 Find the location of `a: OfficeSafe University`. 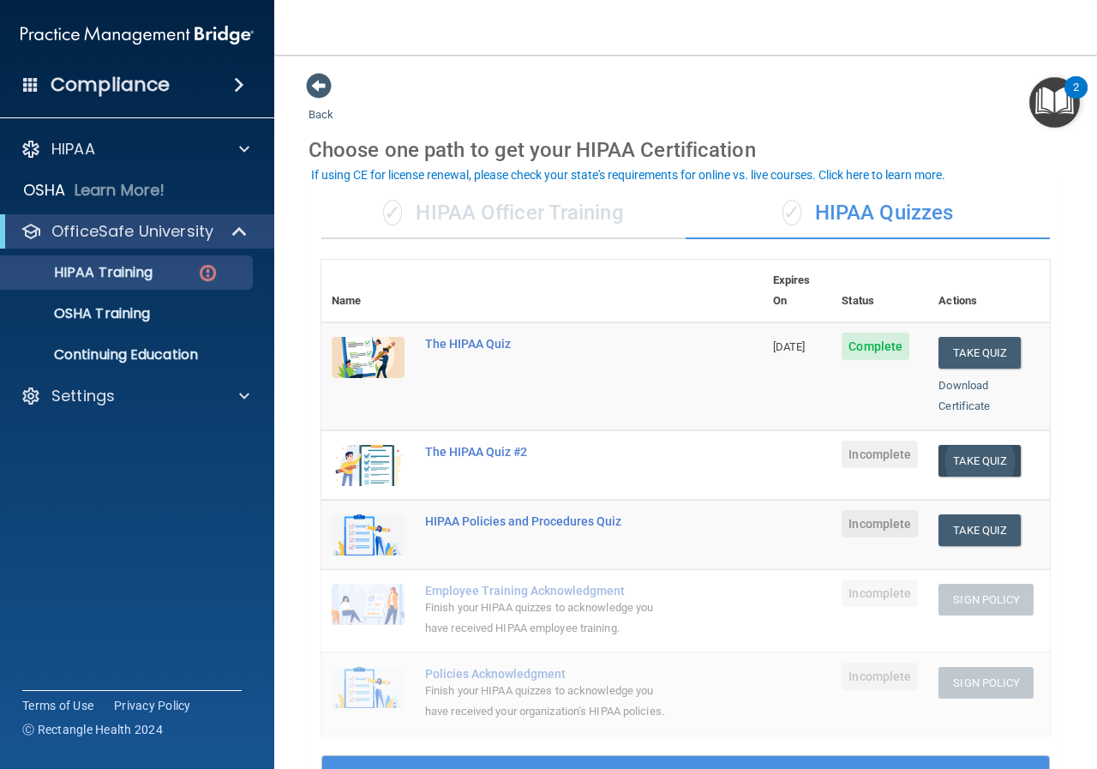

a: OfficeSafe University is located at coordinates (135, 231).